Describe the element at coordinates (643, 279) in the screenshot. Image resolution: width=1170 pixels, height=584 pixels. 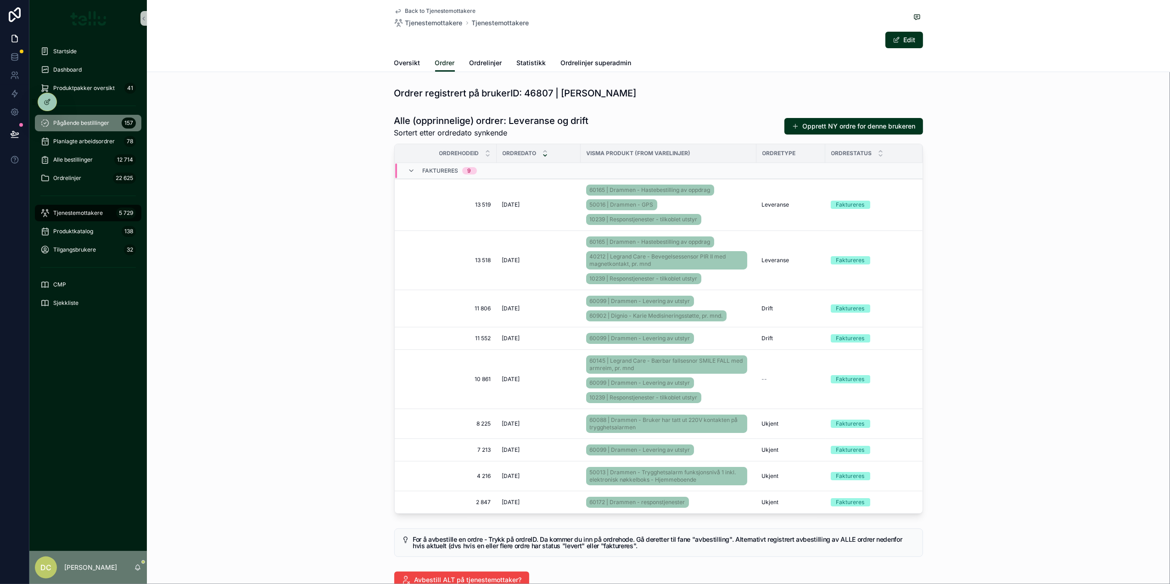
I see `a: 10239 | Responstjenester - tilkoblet utstyr` at that location.